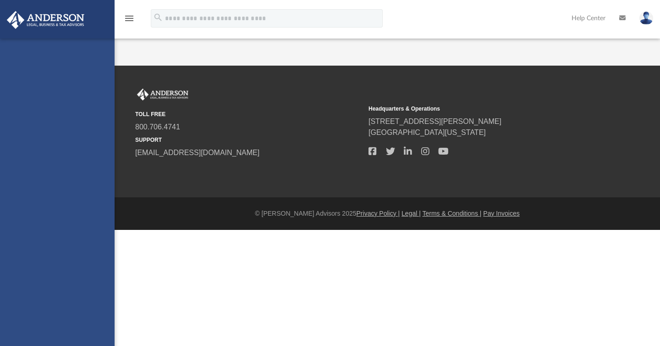  What do you see at coordinates (378, 213) in the screenshot?
I see `a: Privacy Policy |` at bounding box center [378, 213].